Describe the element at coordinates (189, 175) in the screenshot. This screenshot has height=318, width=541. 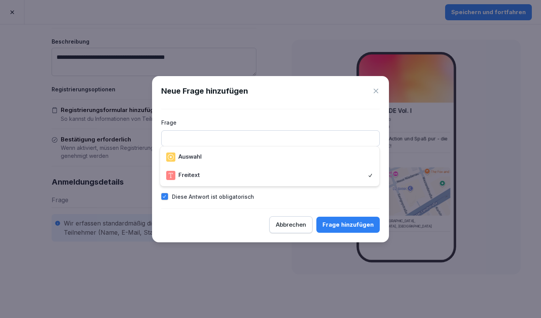
I see `p: Freitext` at that location.